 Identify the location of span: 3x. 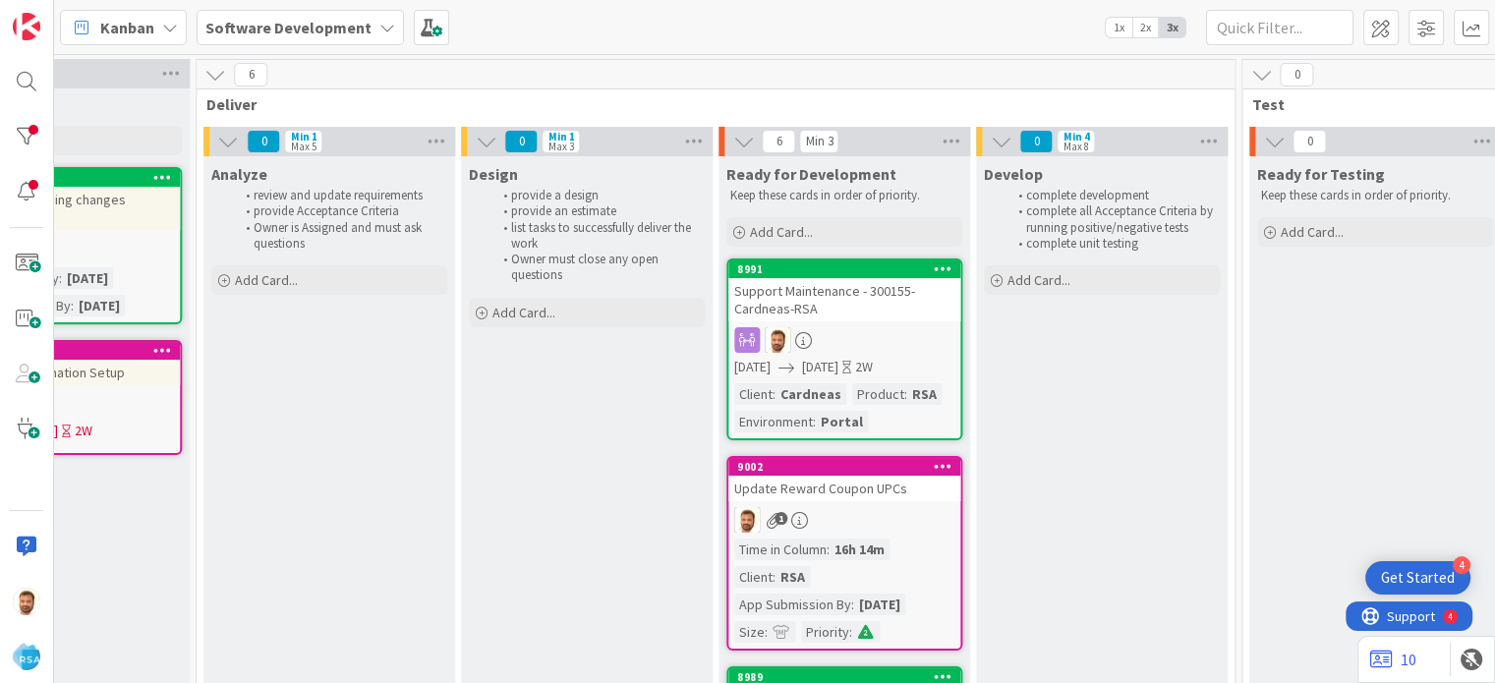
(1172, 28).